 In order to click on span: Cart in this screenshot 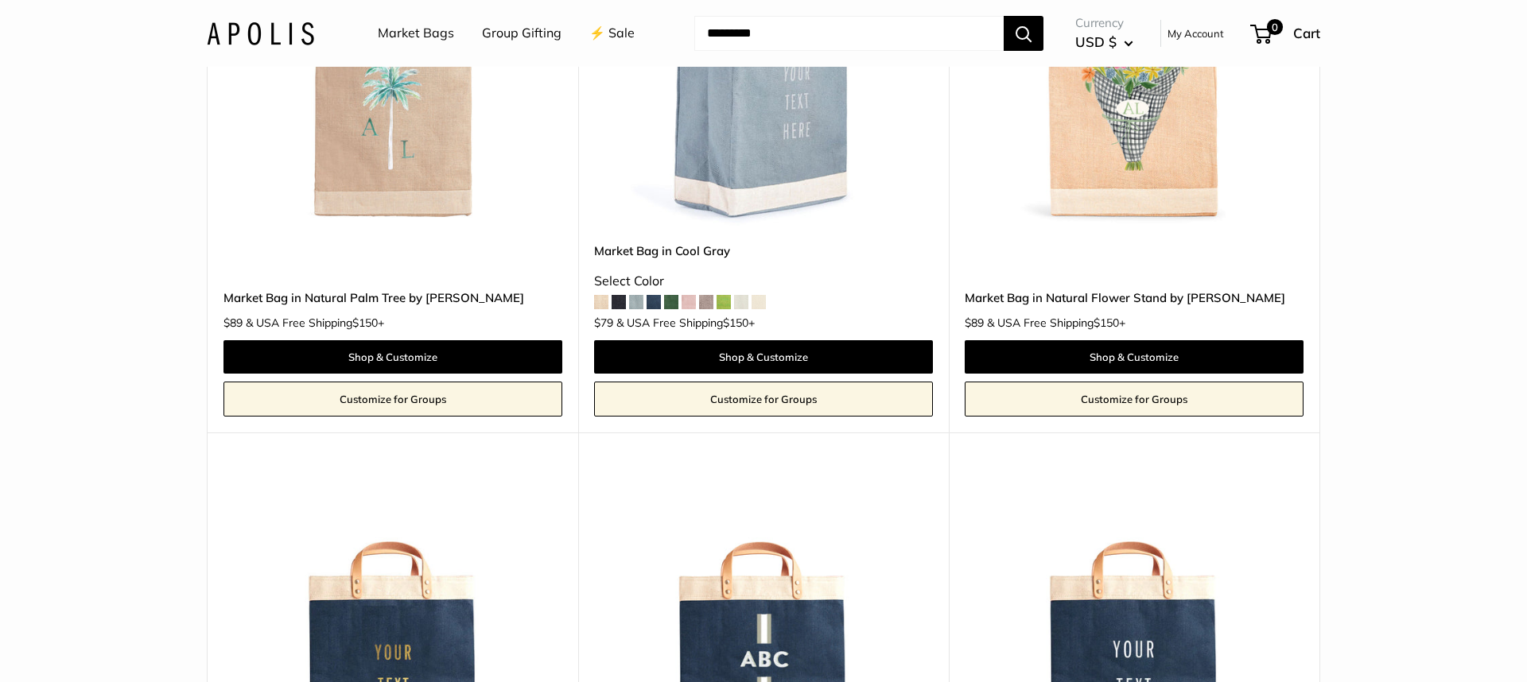, I will do `click(1306, 33)`.